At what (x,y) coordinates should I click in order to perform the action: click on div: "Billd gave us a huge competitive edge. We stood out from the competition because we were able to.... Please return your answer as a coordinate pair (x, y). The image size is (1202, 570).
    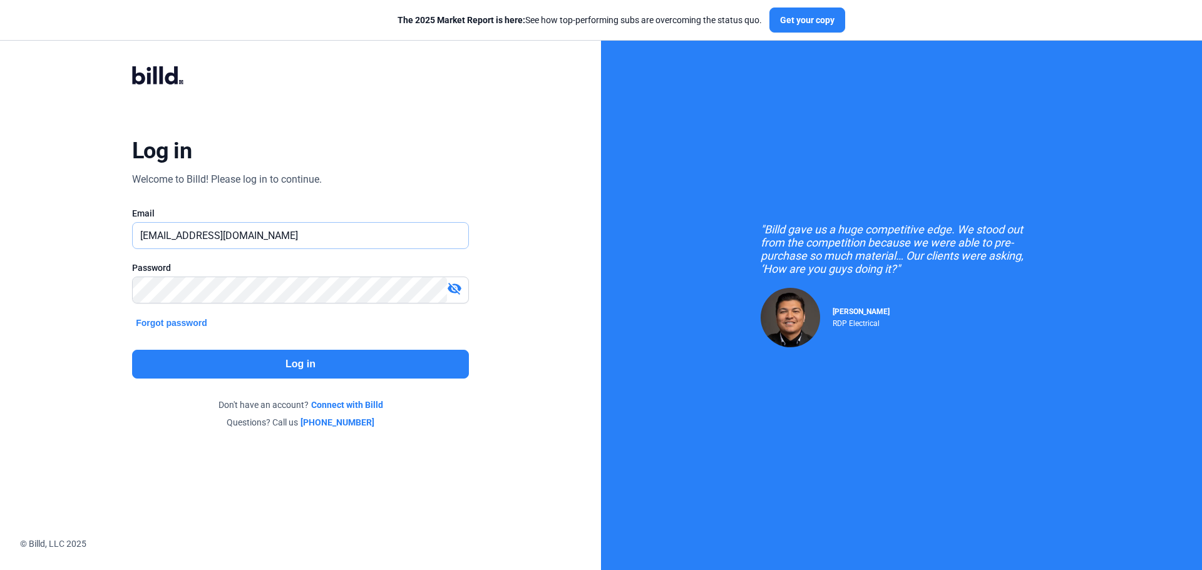
    Looking at the image, I should click on (902, 249).